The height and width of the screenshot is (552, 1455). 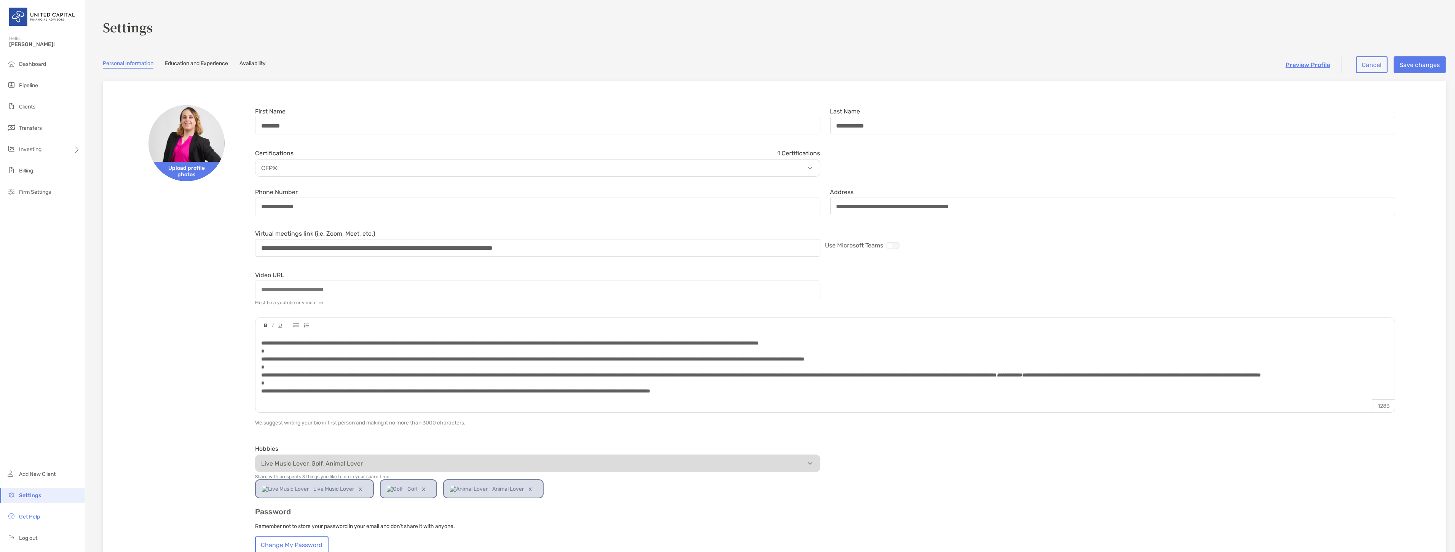 I want to click on img: get-help icon, so click(x=11, y=516).